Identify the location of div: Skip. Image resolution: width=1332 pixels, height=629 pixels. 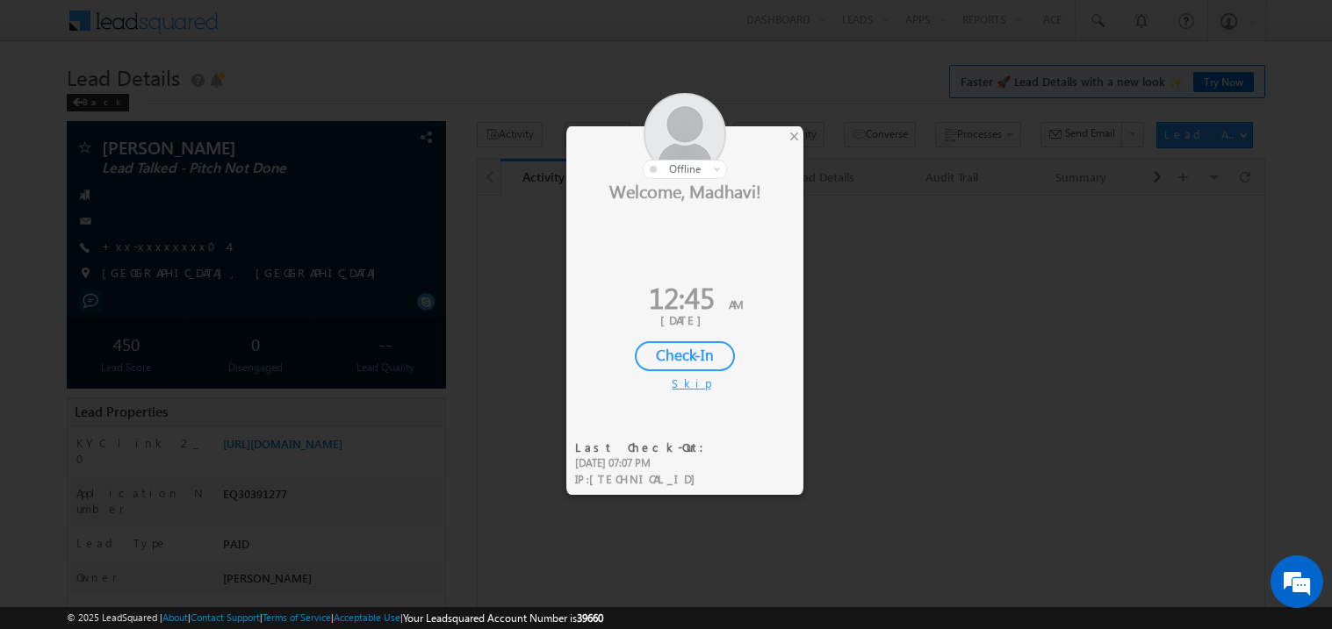
(685, 384).